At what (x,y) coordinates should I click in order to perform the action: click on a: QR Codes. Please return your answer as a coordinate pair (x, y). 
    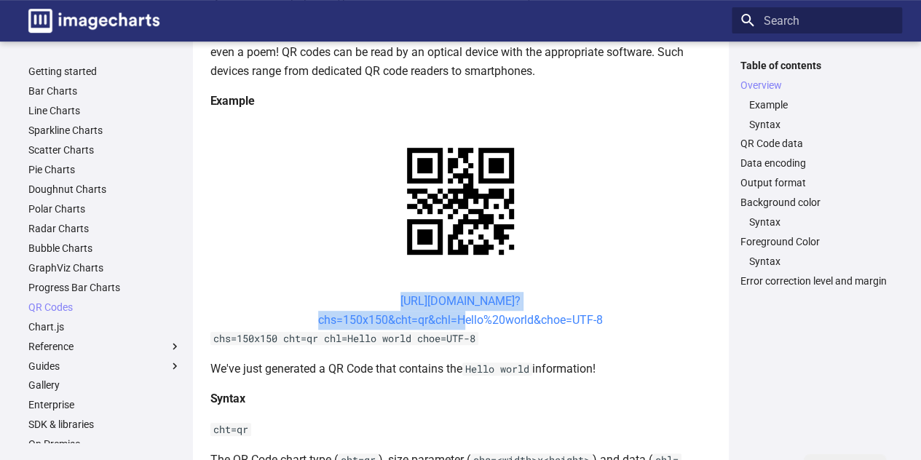
    Looking at the image, I should click on (105, 307).